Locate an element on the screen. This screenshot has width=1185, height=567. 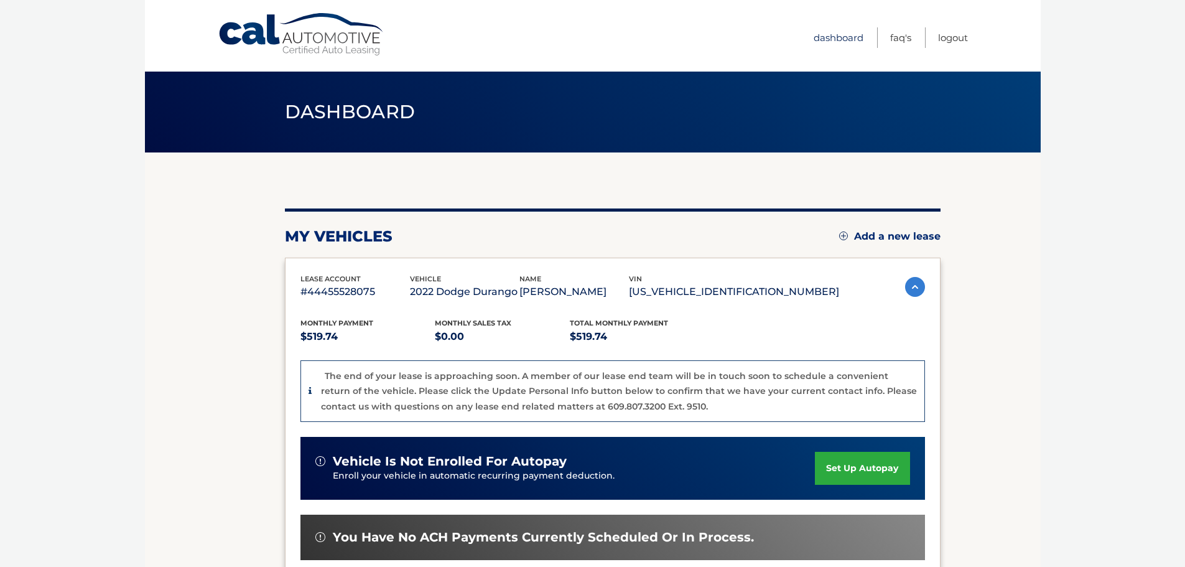
a: Logout is located at coordinates (953, 37).